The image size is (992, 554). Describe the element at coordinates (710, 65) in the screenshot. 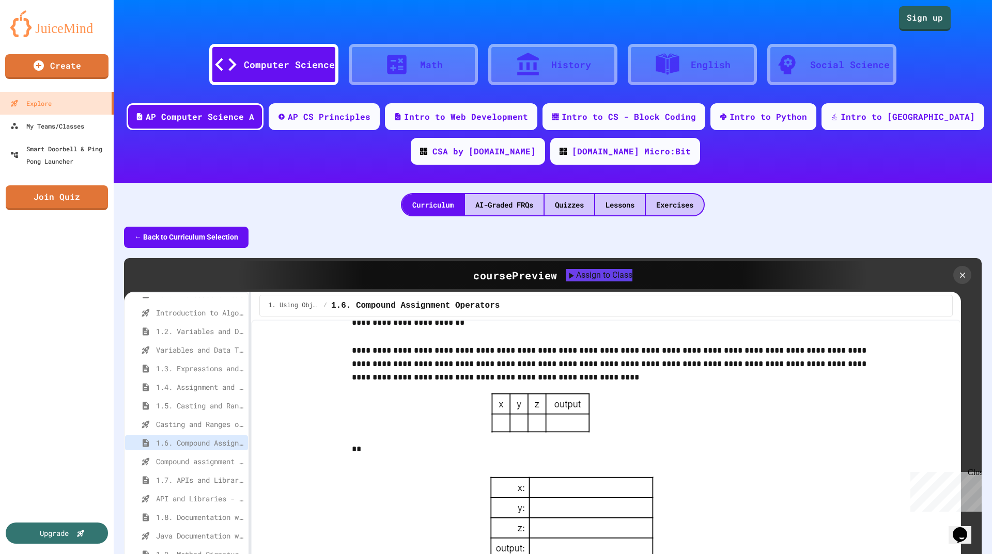

I see `div: English` at that location.